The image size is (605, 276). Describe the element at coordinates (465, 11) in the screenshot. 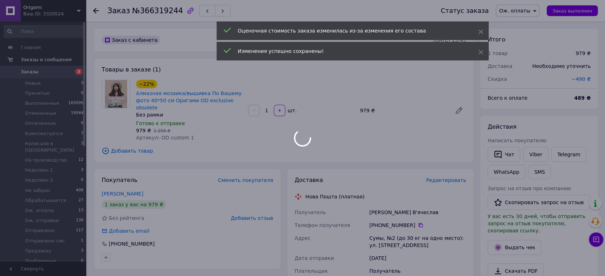

I see `div: Статус заказа` at that location.